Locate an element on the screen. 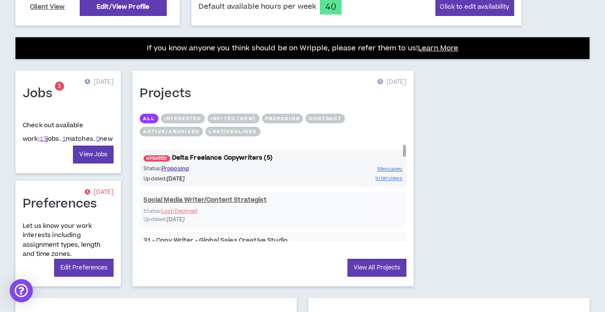 The image size is (605, 312). span: matches. is located at coordinates (78, 139).